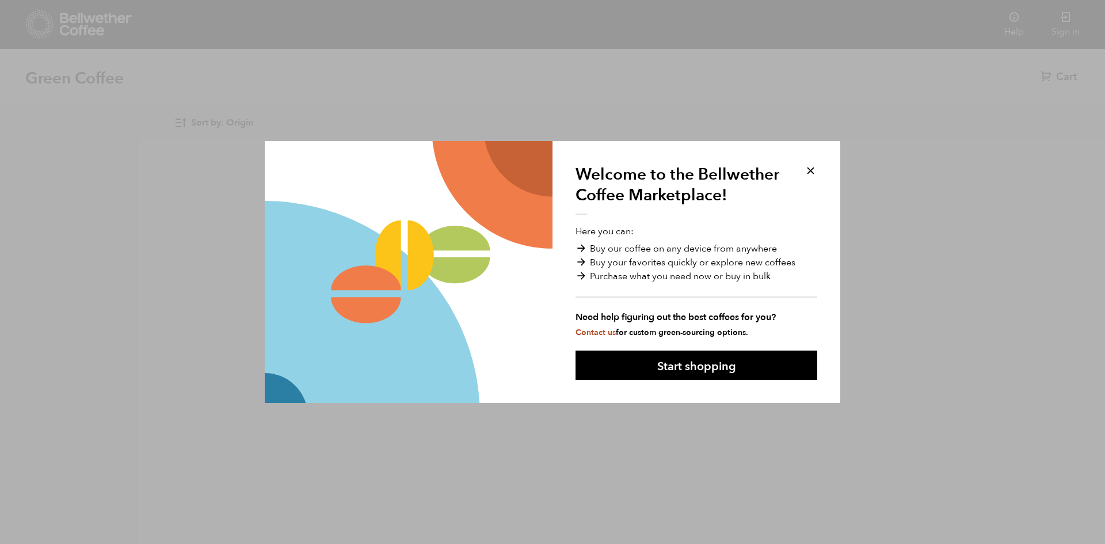 The width and height of the screenshot is (1105, 544). What do you see at coordinates (696, 276) in the screenshot?
I see `li: Purchase what you need now or buy in bulk` at bounding box center [696, 276].